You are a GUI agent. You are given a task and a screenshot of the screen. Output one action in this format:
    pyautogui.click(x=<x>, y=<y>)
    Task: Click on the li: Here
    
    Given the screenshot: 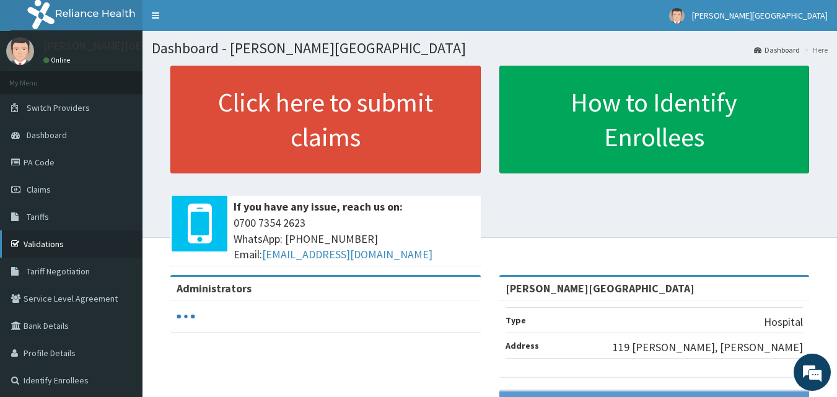 What is the action you would take?
    pyautogui.click(x=814, y=50)
    